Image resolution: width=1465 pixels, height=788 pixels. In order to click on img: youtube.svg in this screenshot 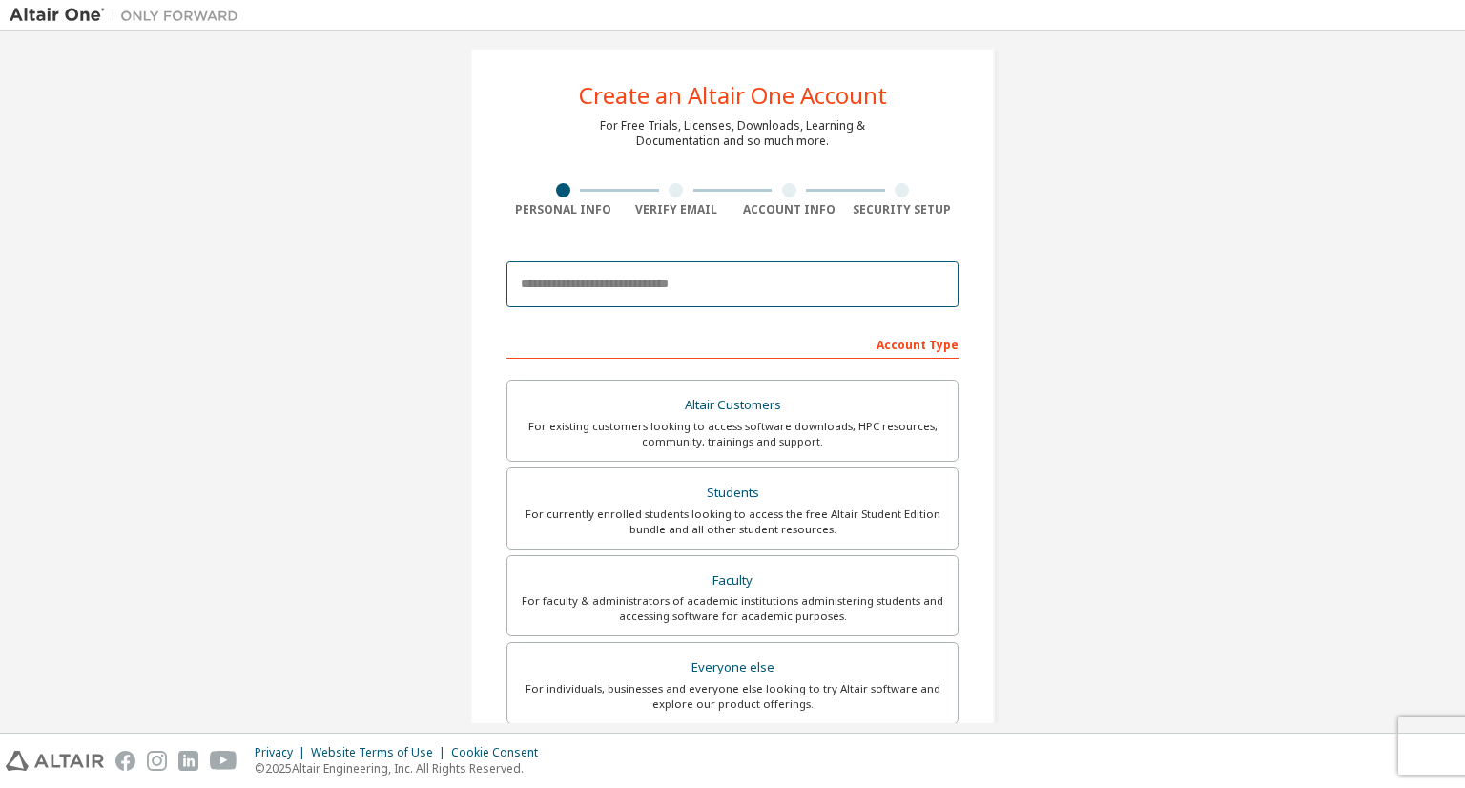, I will do `click(223, 760)`.